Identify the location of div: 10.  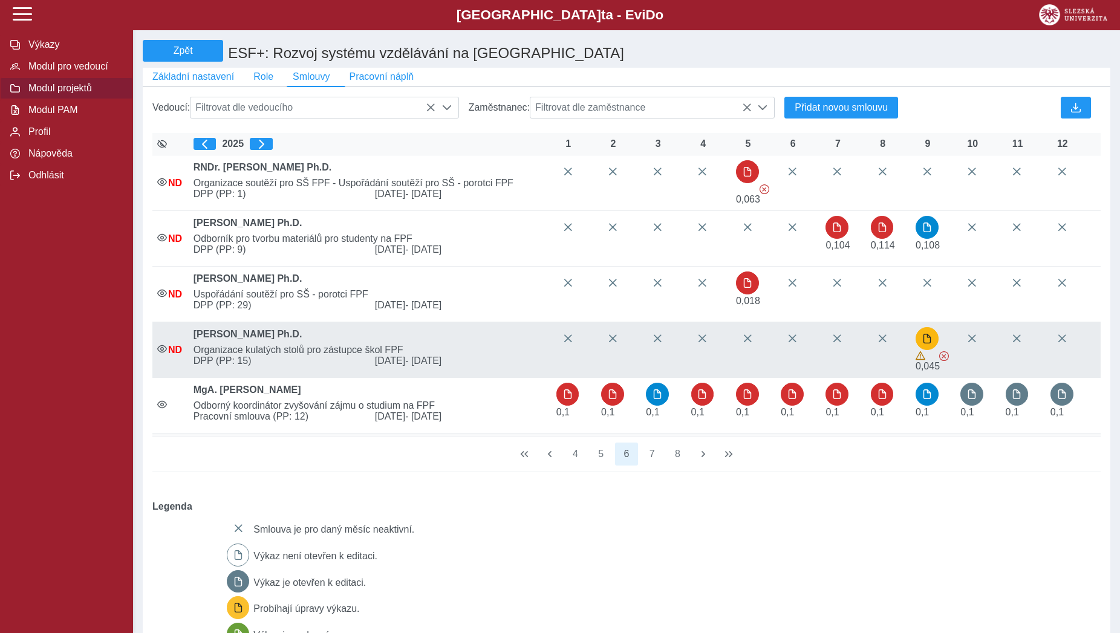
(972, 144).